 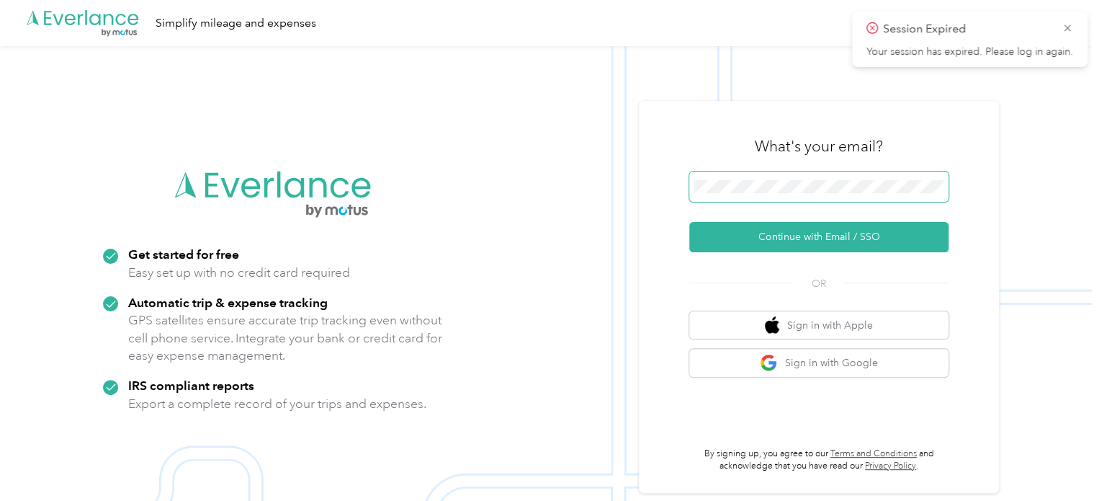 I want to click on p: Easy set up with no credit card required, so click(x=239, y=272).